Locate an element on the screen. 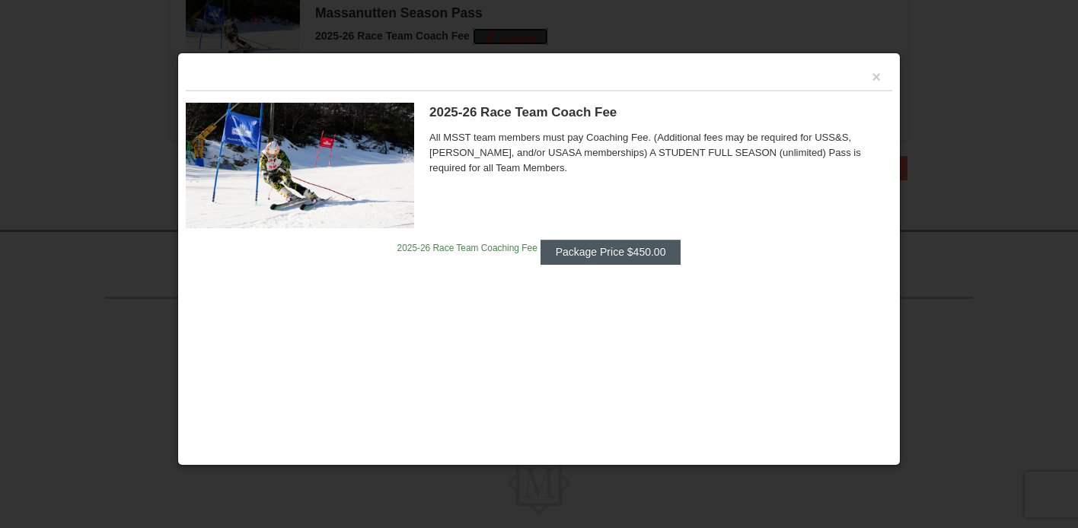 Image resolution: width=1078 pixels, height=528 pixels. button: Package Price $450.00 is located at coordinates (611, 252).